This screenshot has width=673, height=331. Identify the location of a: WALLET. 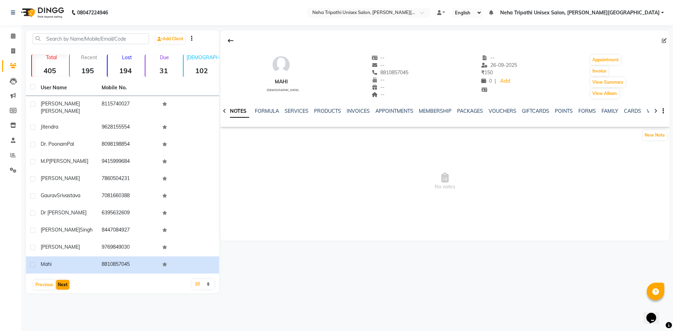
(657, 111).